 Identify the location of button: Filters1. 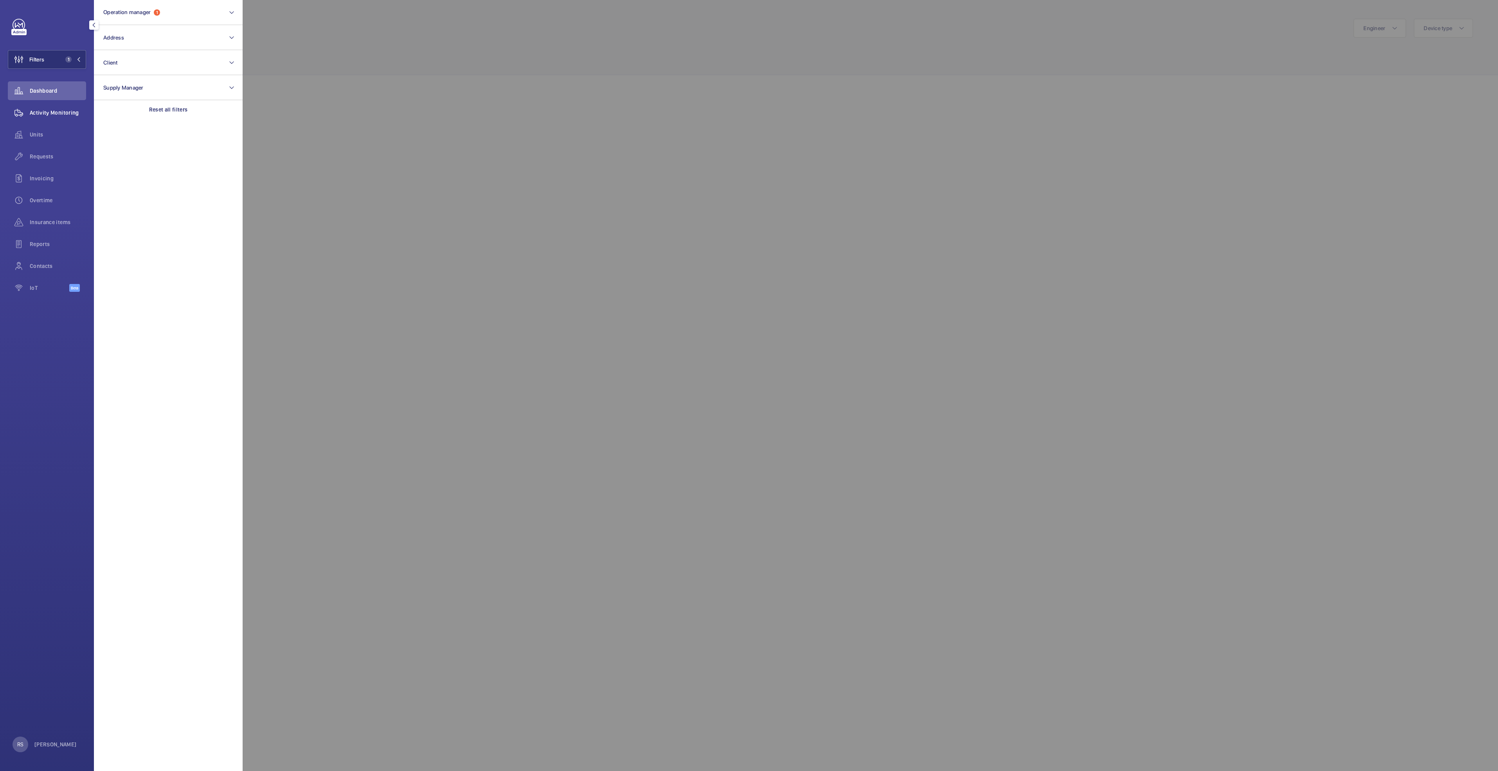
(47, 59).